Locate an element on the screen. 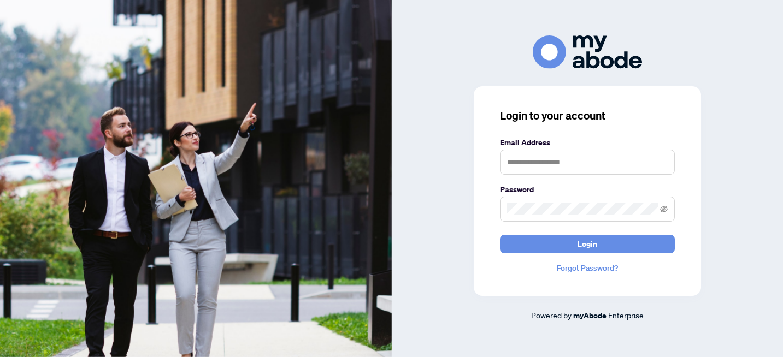  span: Powered by is located at coordinates (551, 315).